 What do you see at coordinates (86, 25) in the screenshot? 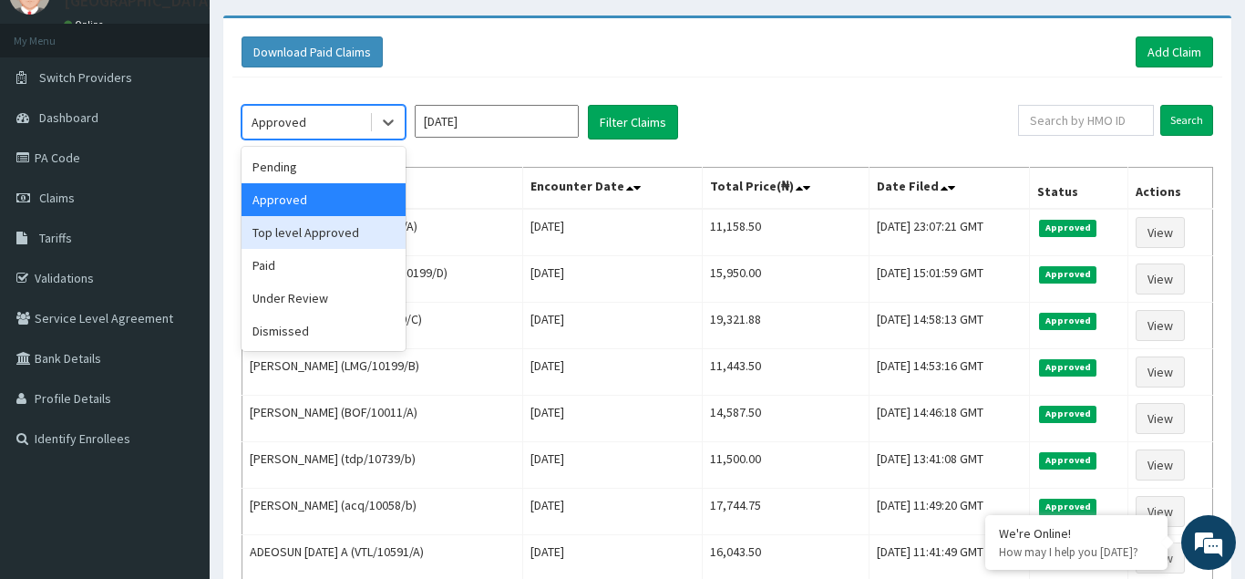
I see `a: Online` at bounding box center [86, 25].